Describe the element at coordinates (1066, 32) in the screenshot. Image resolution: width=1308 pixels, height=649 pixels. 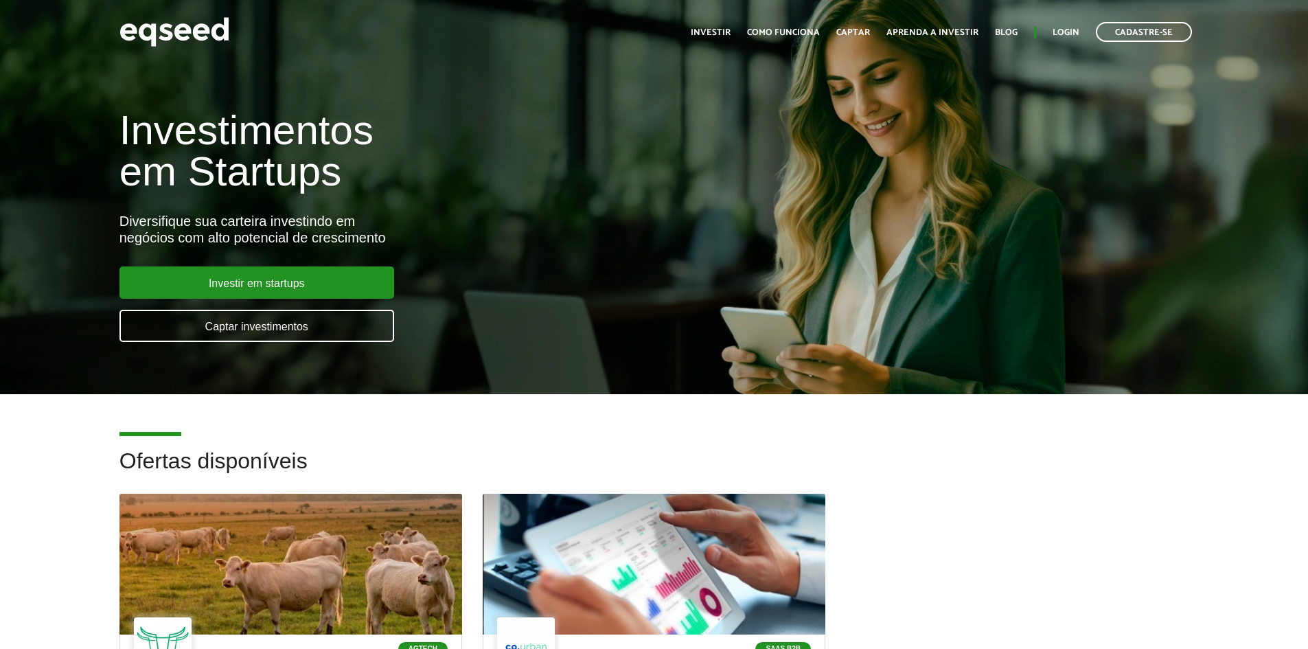
I see `a: Login` at that location.